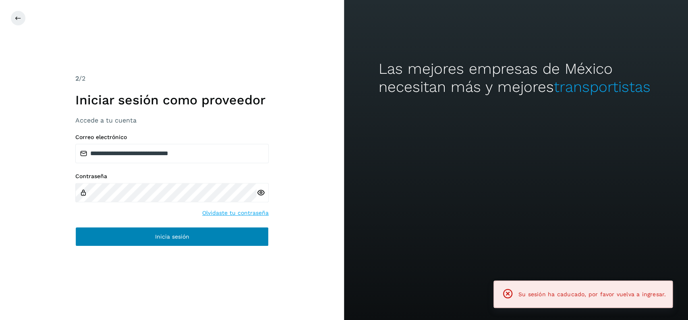 The height and width of the screenshot is (320, 688). I want to click on h2: Las mejores empresas de México necesitan más y mejores, so click(515, 78).